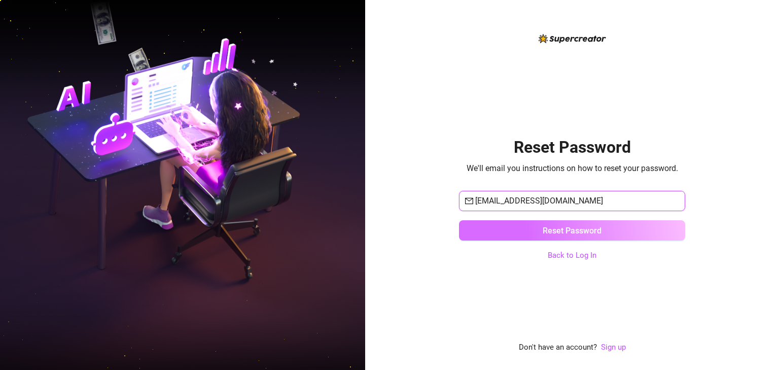 The width and height of the screenshot is (779, 370). Describe the element at coordinates (572, 230) in the screenshot. I see `button: Reset Password` at that location.